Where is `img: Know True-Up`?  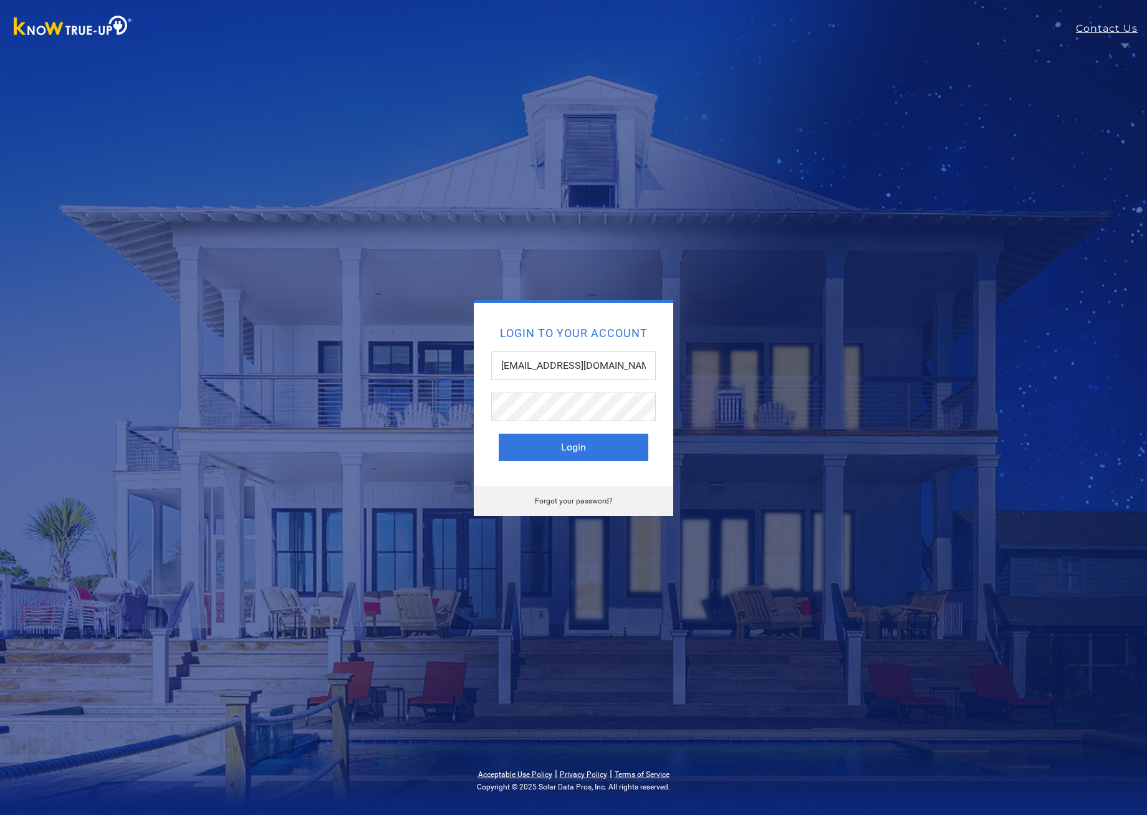 img: Know True-Up is located at coordinates (73, 27).